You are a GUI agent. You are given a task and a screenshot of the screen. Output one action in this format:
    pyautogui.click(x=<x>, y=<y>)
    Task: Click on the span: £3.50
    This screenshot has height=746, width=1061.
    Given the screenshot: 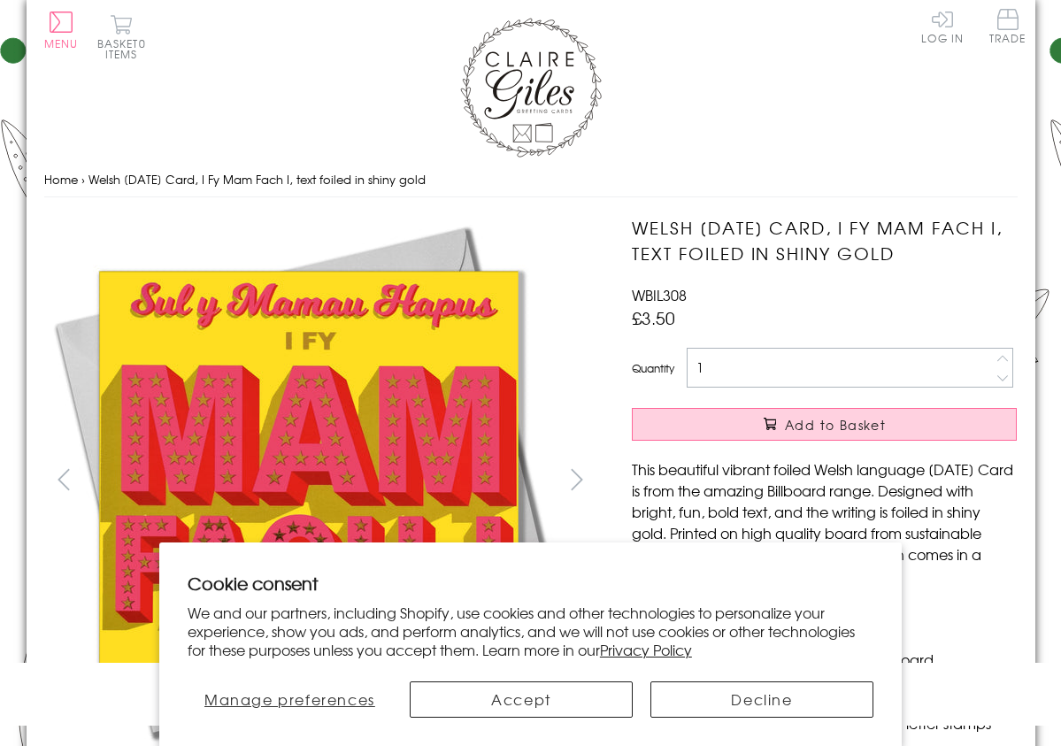 What is the action you would take?
    pyautogui.click(x=653, y=318)
    